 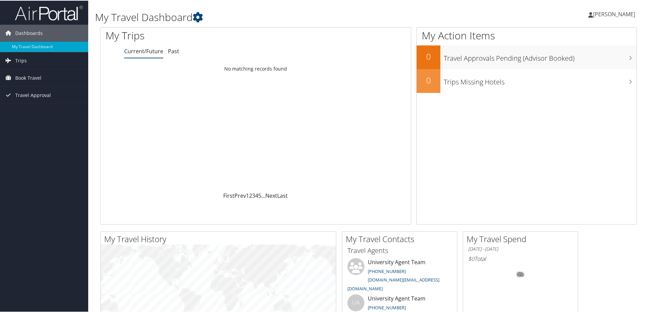 I want to click on span: Book Travel, so click(x=28, y=77).